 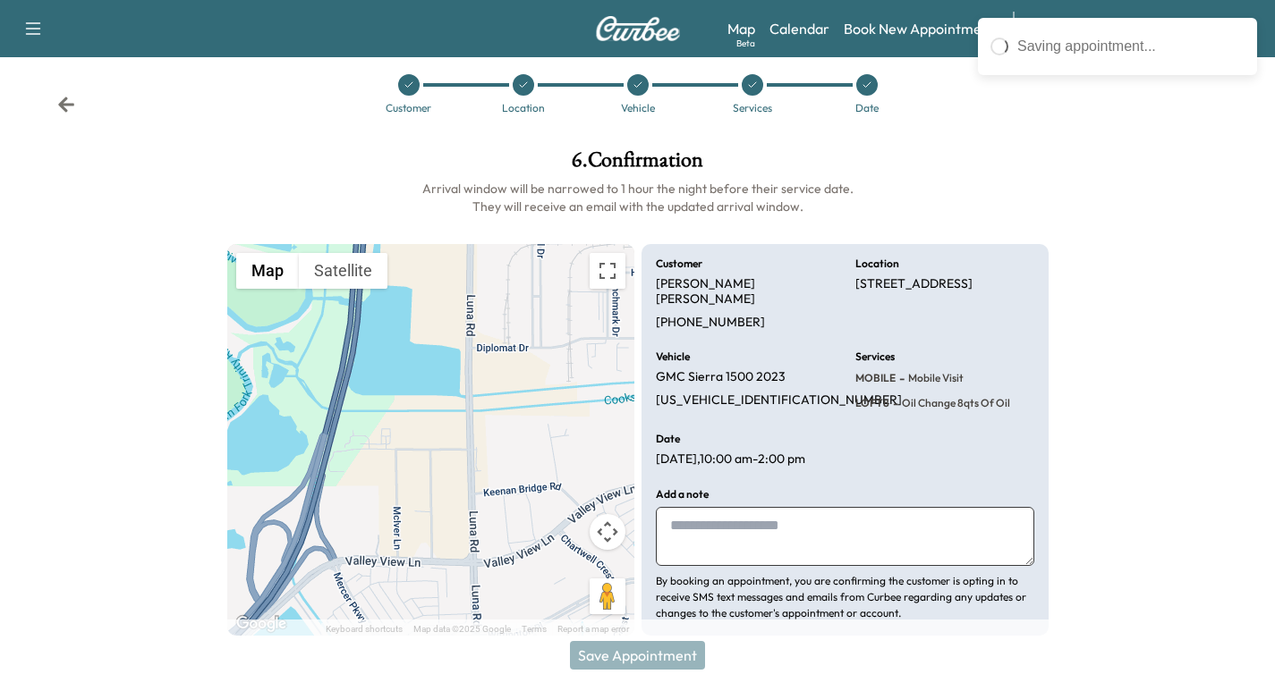 What do you see at coordinates (799, 29) in the screenshot?
I see `a: Calendar` at bounding box center [799, 29].